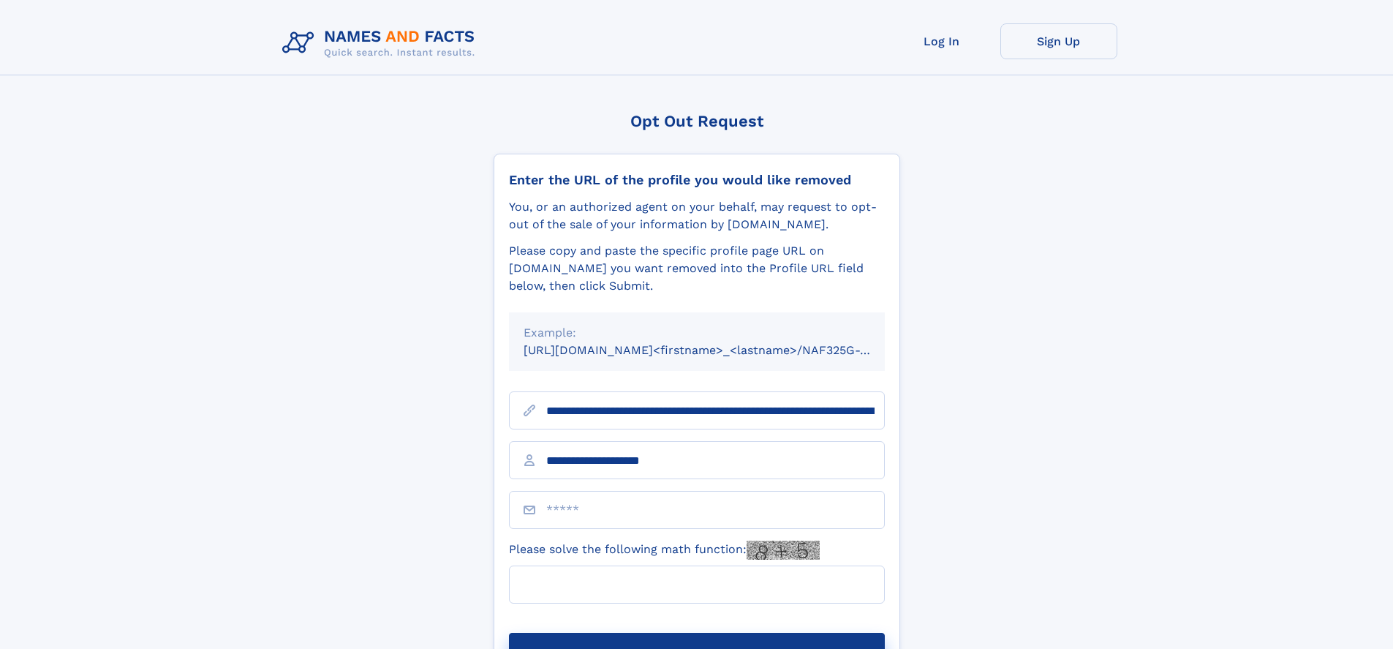  Describe the element at coordinates (382, 43) in the screenshot. I see `img: Logo Names and Facts` at that location.